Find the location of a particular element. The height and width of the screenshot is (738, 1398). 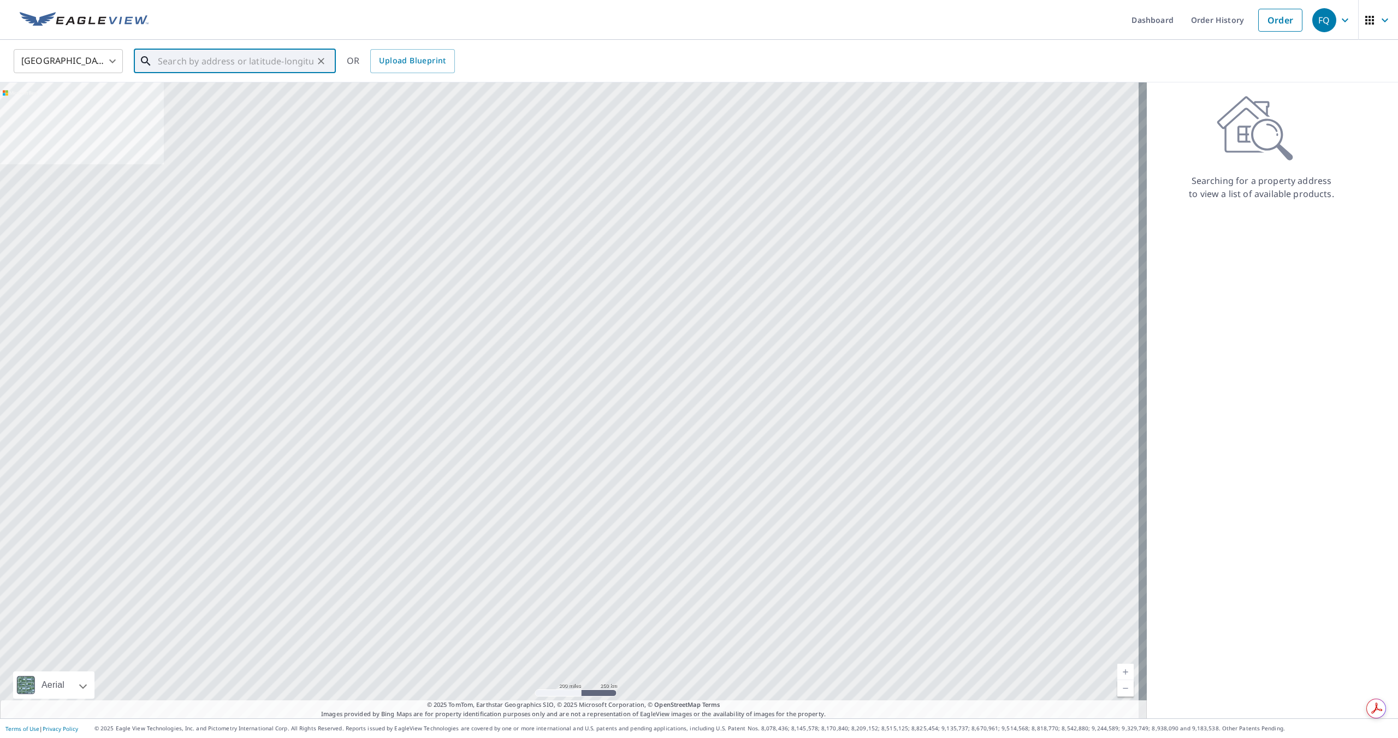

a: Privacy Policy is located at coordinates (60, 729).